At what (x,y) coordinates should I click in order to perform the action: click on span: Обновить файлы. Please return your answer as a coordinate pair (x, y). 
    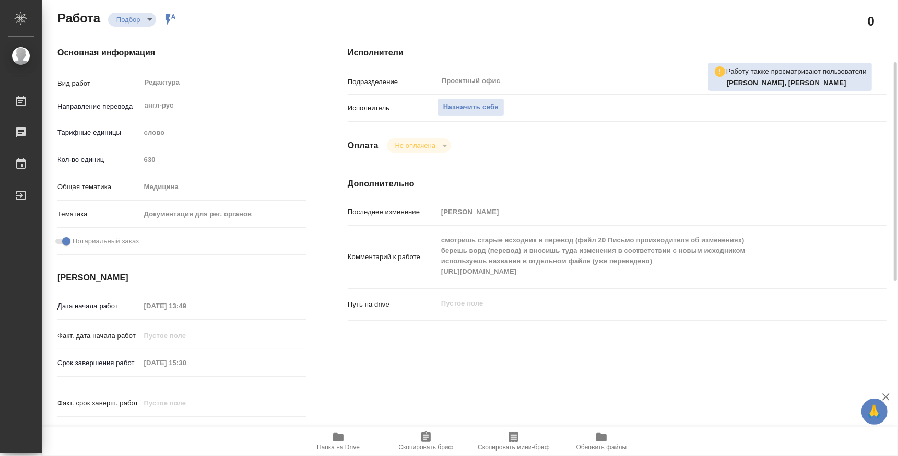
    Looking at the image, I should click on (602, 447).